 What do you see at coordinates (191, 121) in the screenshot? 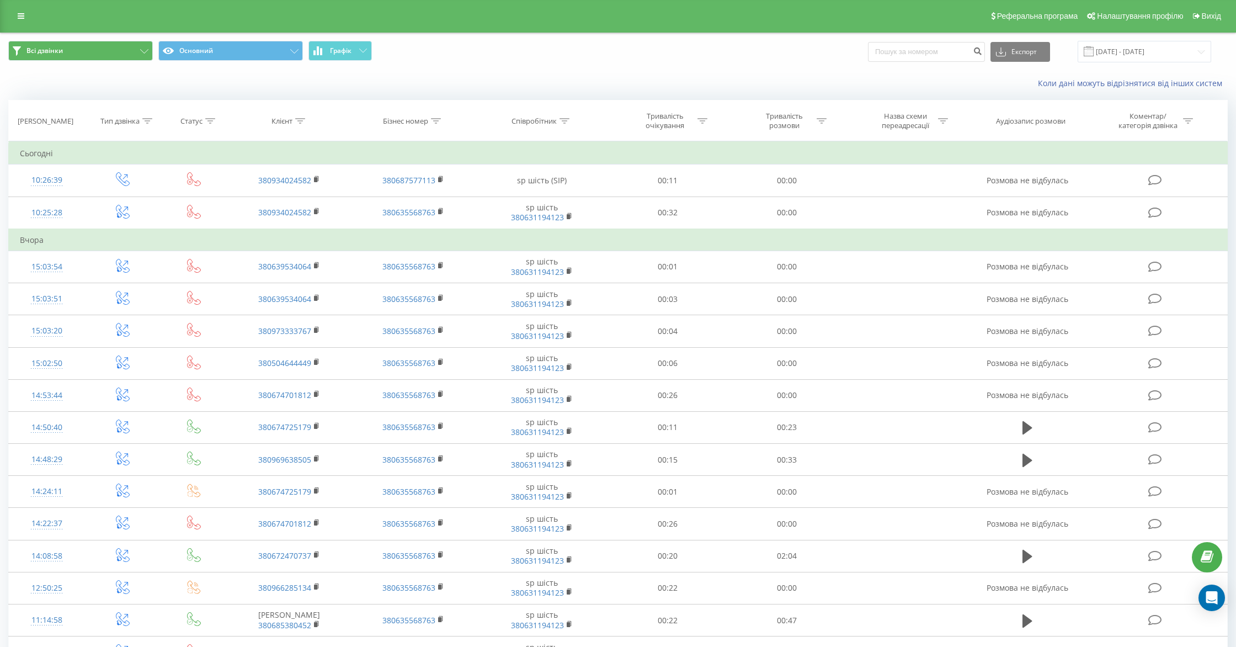
I see `div: Статус` at bounding box center [191, 121].